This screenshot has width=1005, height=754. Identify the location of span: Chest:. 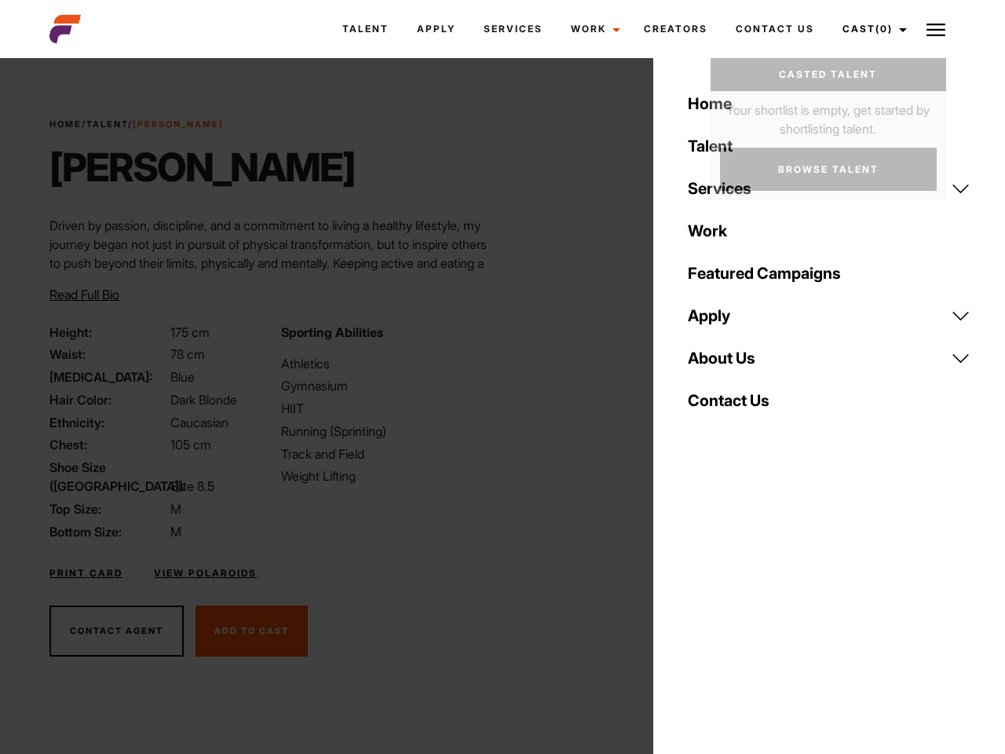
(108, 445).